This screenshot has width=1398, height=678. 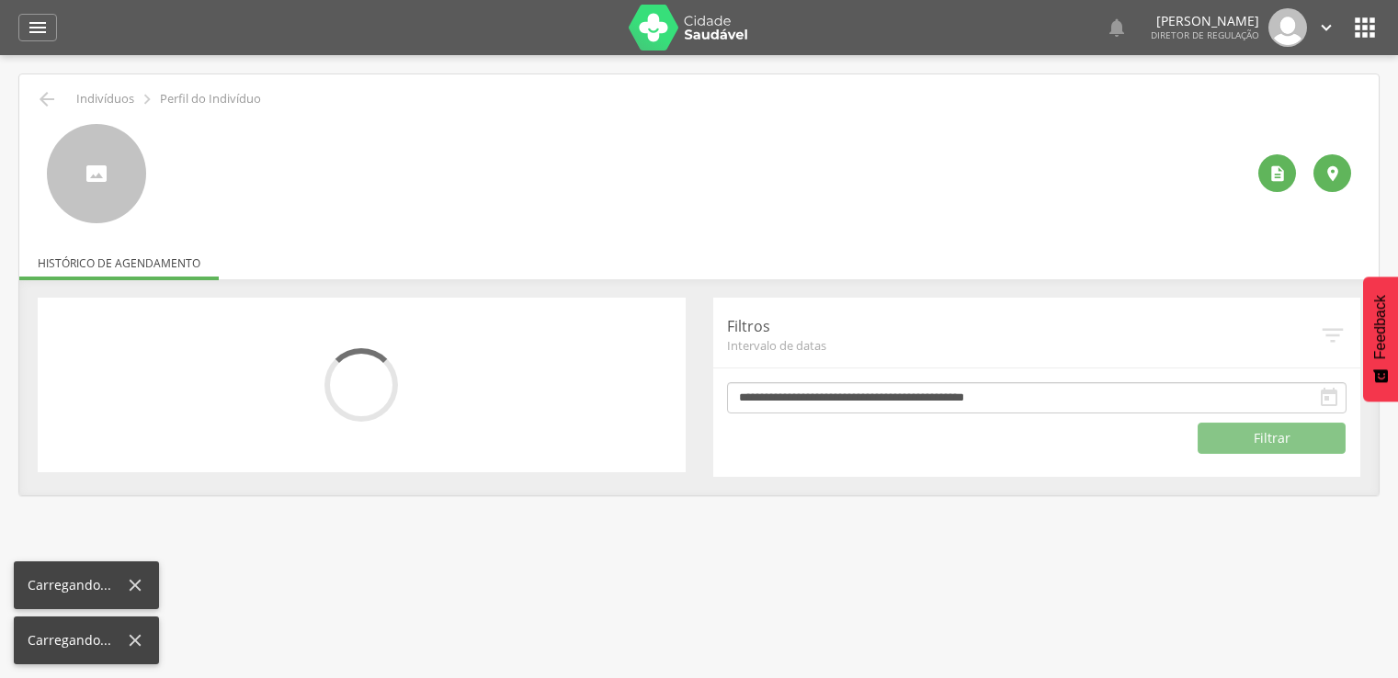 I want to click on button: Filtrar, so click(x=1271, y=438).